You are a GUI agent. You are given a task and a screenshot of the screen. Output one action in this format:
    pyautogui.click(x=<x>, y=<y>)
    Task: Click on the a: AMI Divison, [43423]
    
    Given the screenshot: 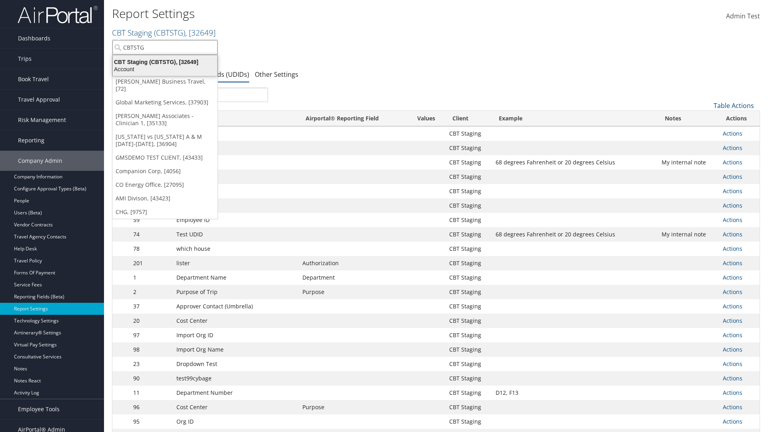 What is the action you would take?
    pyautogui.click(x=165, y=198)
    